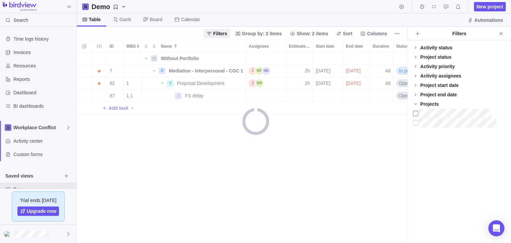 The width and height of the screenshot is (511, 243). What do you see at coordinates (497, 228) in the screenshot?
I see `div: Open Intercom Messenger` at bounding box center [497, 228].